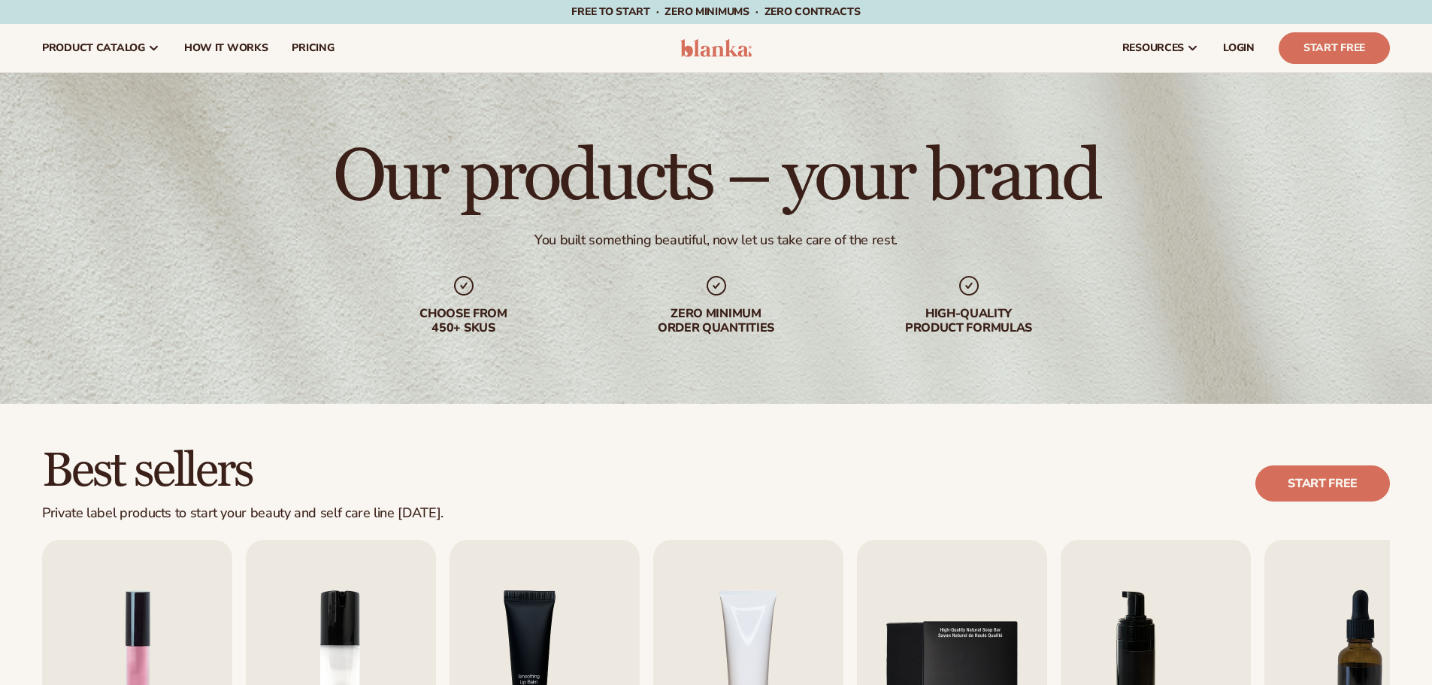 This screenshot has width=1432, height=685. What do you see at coordinates (1322, 483) in the screenshot?
I see `a: Start free` at bounding box center [1322, 483].